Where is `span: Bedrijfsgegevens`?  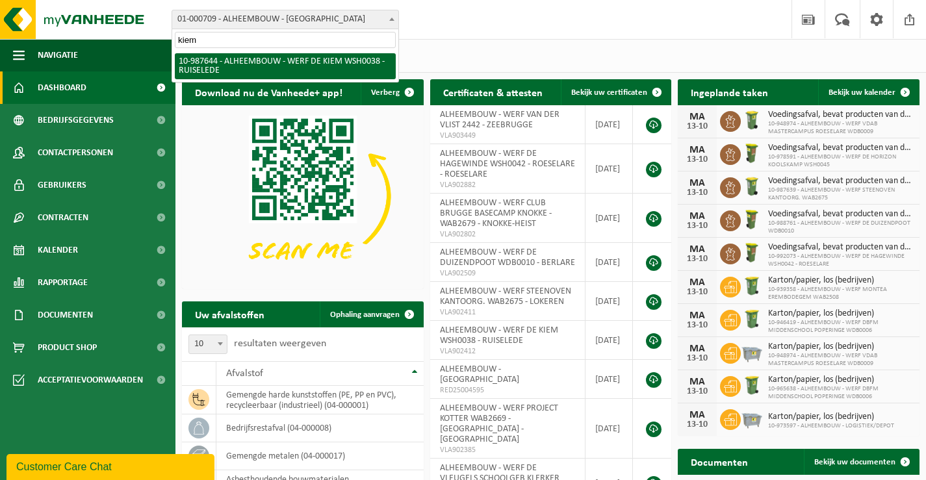 span: Bedrijfsgegevens is located at coordinates (75, 120).